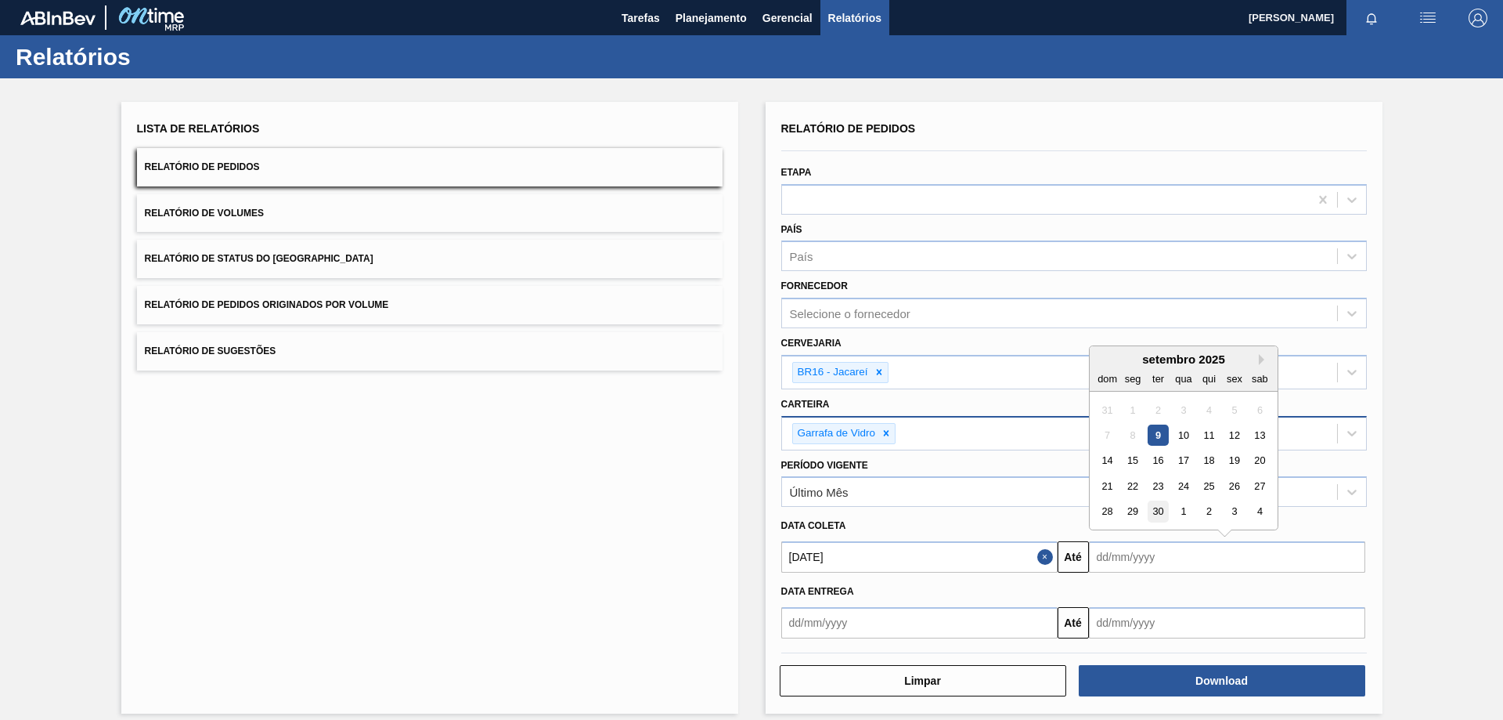 Image resolution: width=1503 pixels, height=720 pixels. I want to click on img: Logout, so click(1478, 18).